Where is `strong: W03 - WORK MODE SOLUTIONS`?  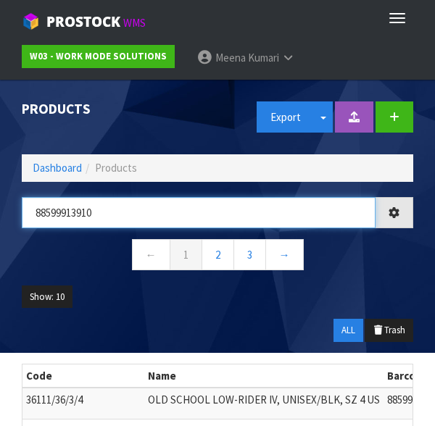
strong: W03 - WORK MODE SOLUTIONS is located at coordinates (98, 56).